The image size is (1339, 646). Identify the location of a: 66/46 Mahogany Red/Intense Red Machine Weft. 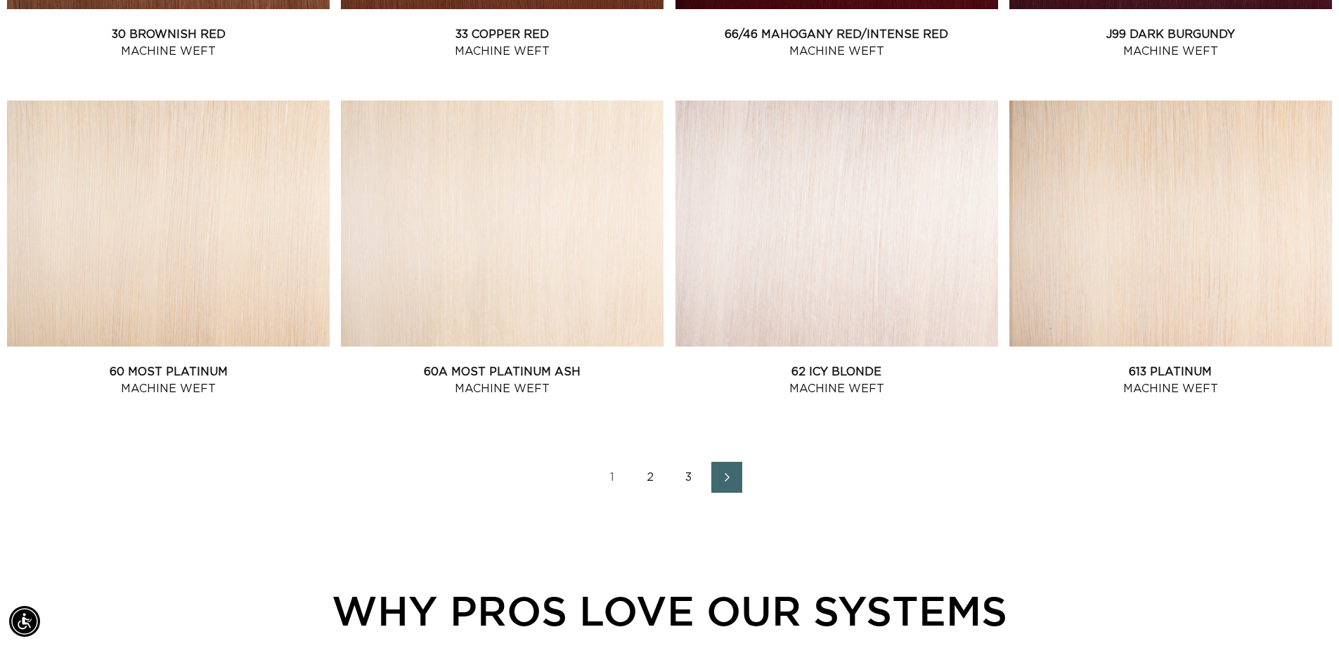
(836, 43).